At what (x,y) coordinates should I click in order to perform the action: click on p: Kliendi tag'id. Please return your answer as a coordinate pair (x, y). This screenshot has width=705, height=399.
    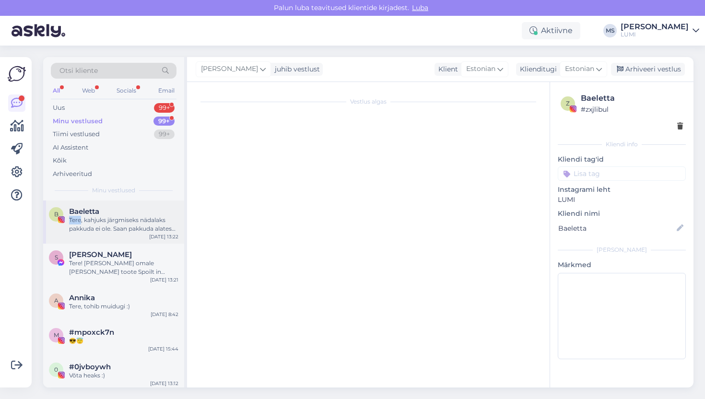
    Looking at the image, I should click on (622, 159).